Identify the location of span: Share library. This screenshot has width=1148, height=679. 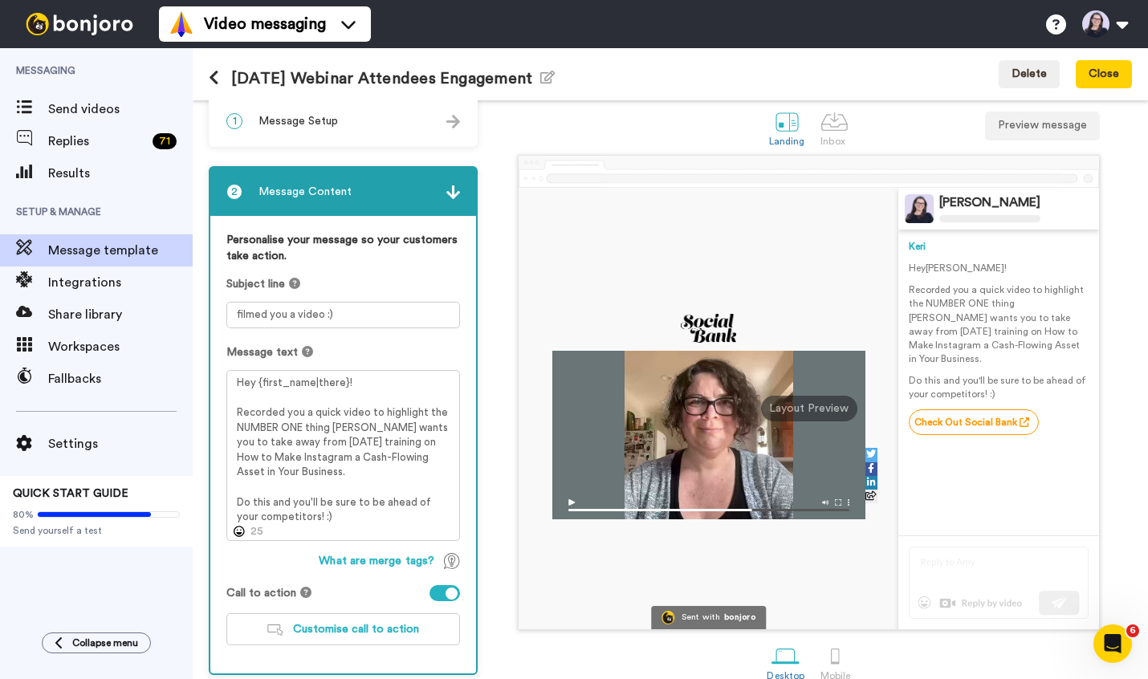
(120, 315).